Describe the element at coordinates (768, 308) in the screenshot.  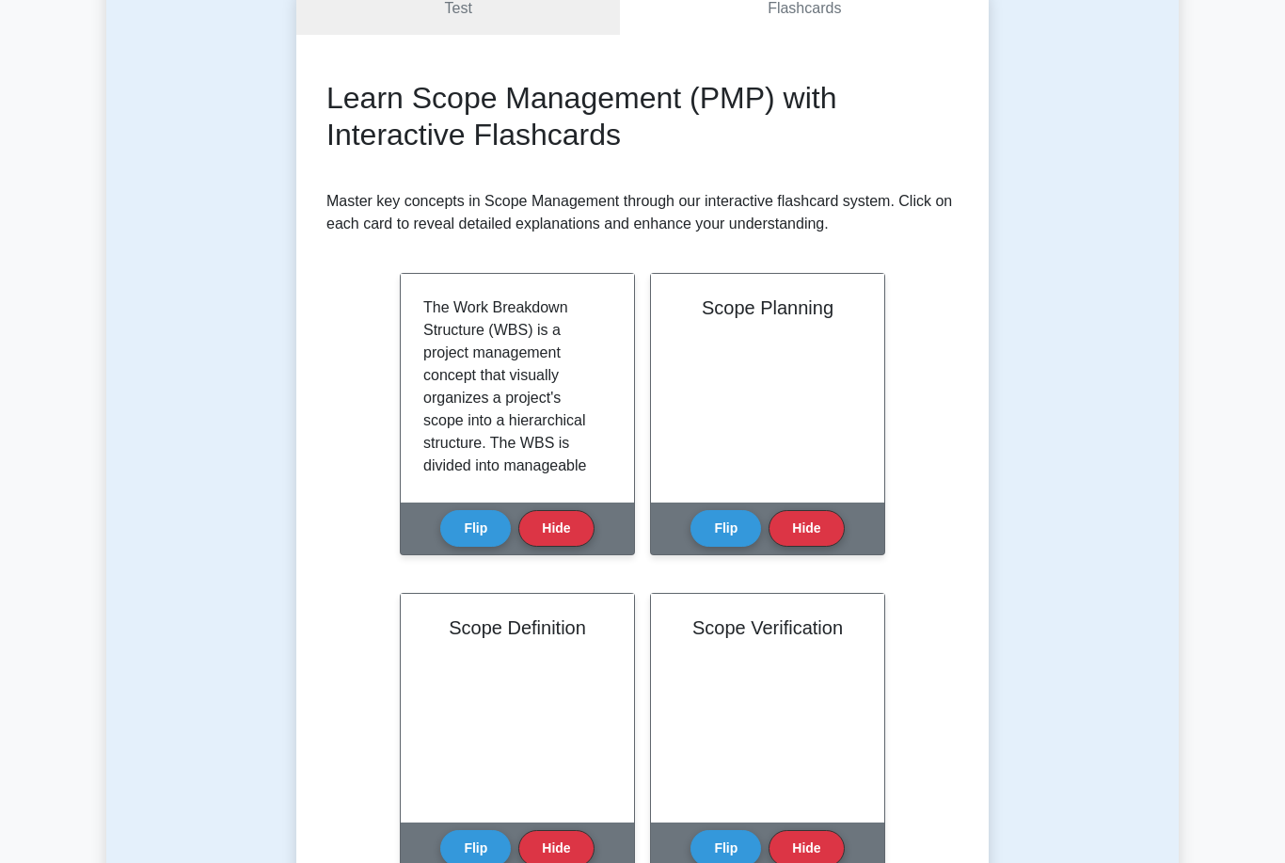
I see `h2: Scope Planning` at that location.